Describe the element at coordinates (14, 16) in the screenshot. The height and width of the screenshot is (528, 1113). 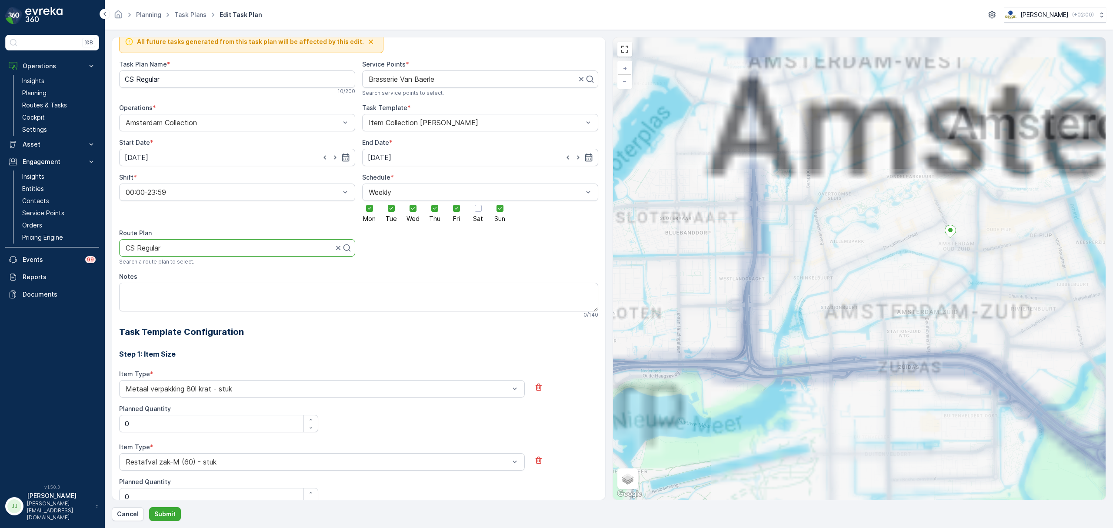
I see `img: logo` at that location.